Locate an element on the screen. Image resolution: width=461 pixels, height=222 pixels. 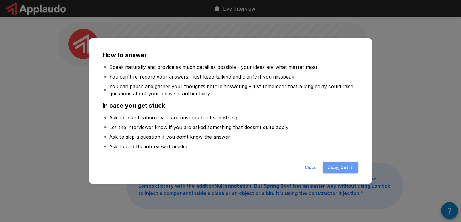
b: How to answer is located at coordinates (125, 55).